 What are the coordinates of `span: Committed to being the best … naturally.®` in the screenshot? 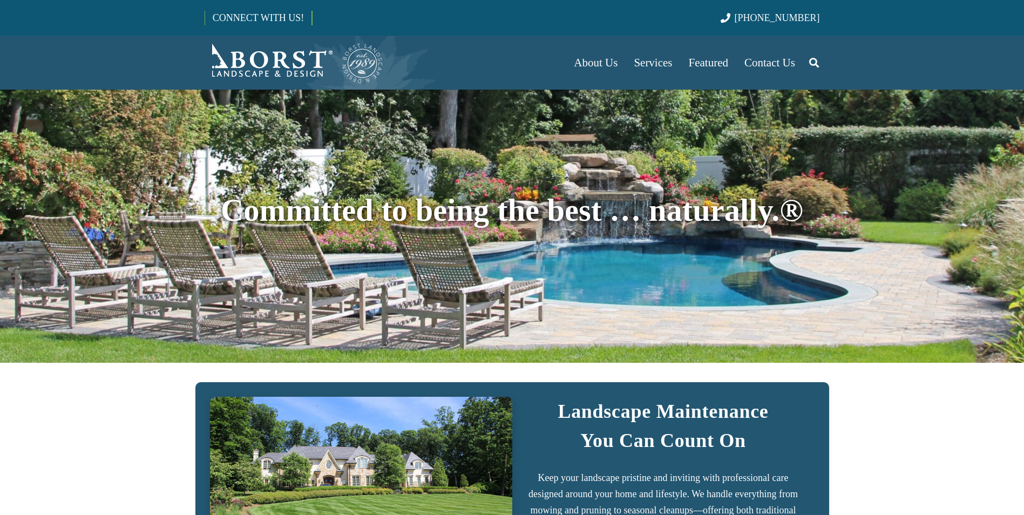 It's located at (512, 210).